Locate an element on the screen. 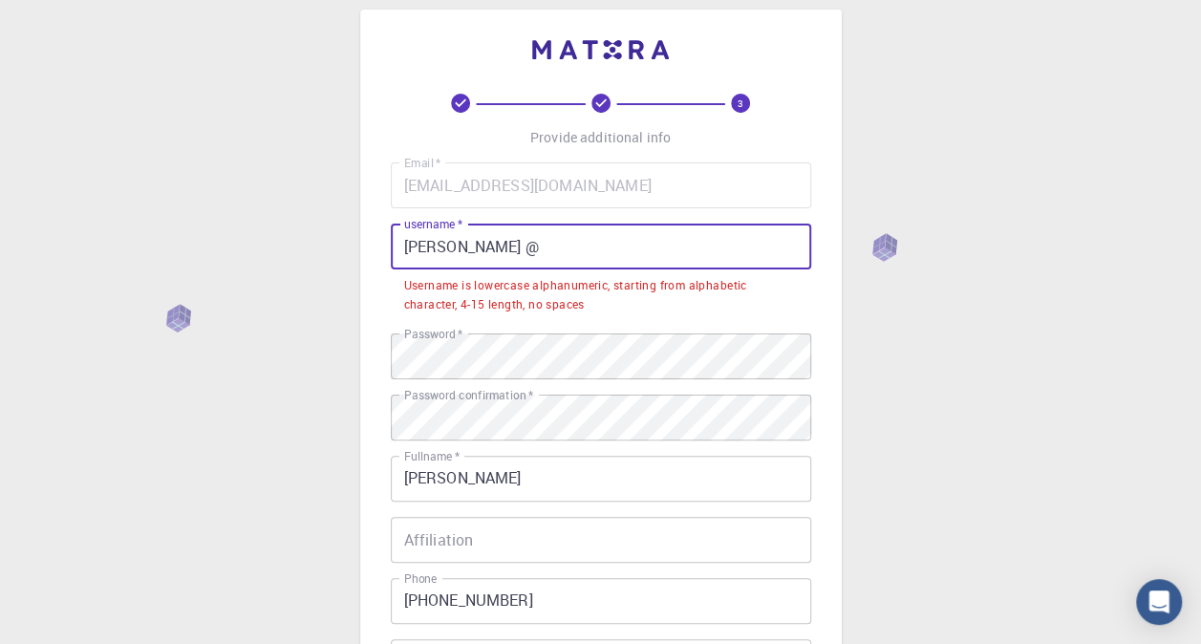 The height and width of the screenshot is (644, 1201). label: Phone is located at coordinates (420, 578).